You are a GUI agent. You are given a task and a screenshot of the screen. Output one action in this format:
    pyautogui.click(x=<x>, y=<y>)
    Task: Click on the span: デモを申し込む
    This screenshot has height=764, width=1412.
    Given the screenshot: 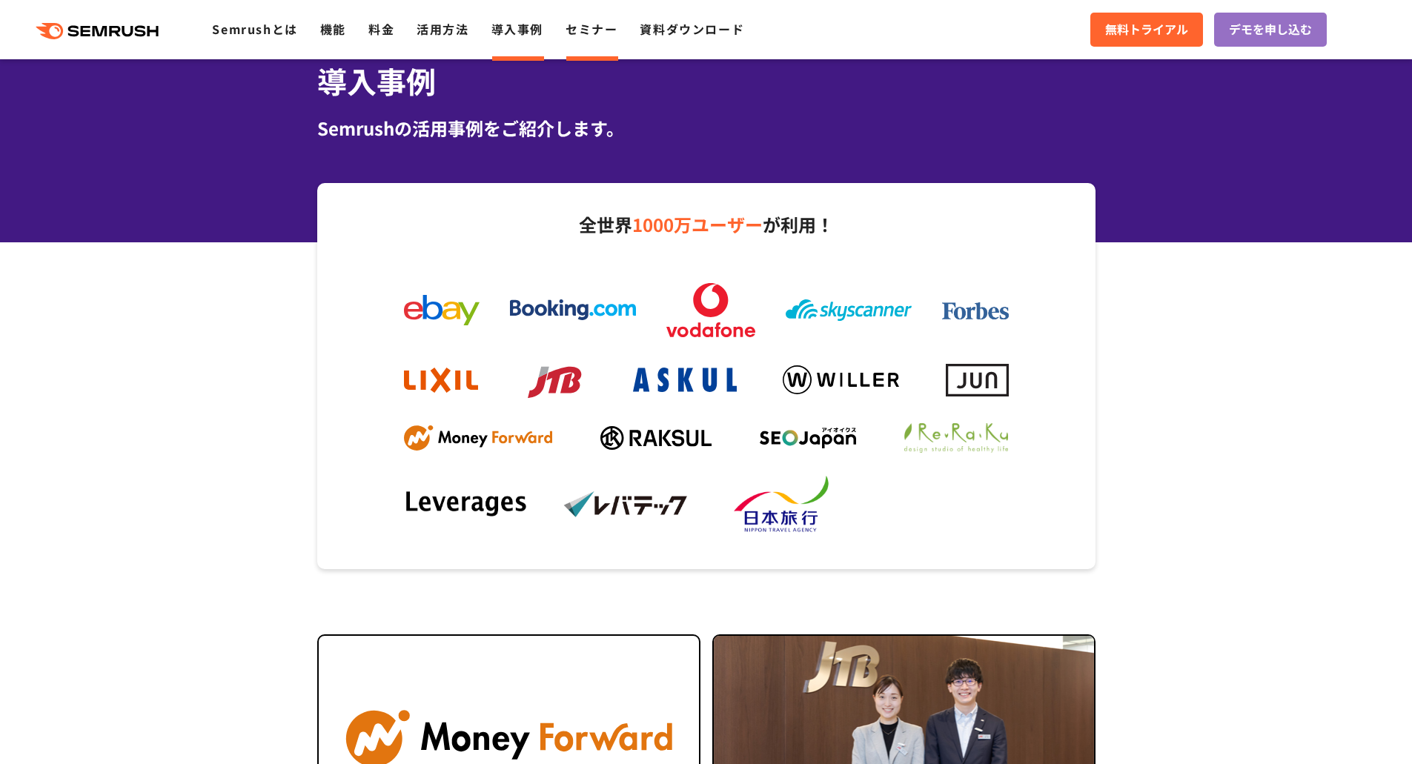 What is the action you would take?
    pyautogui.click(x=1270, y=30)
    